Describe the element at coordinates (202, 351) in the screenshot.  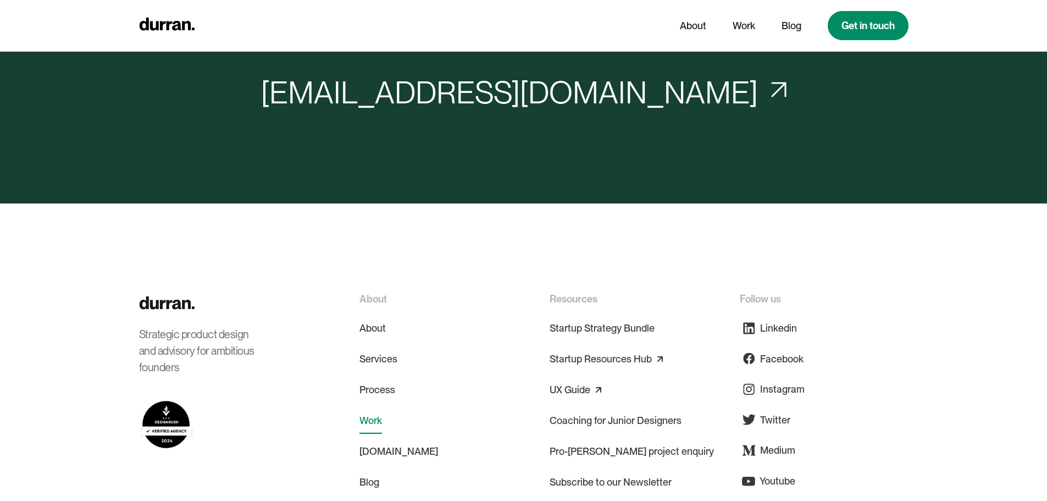
I see `div: Strategic product design and advisory for ambitious founders` at that location.